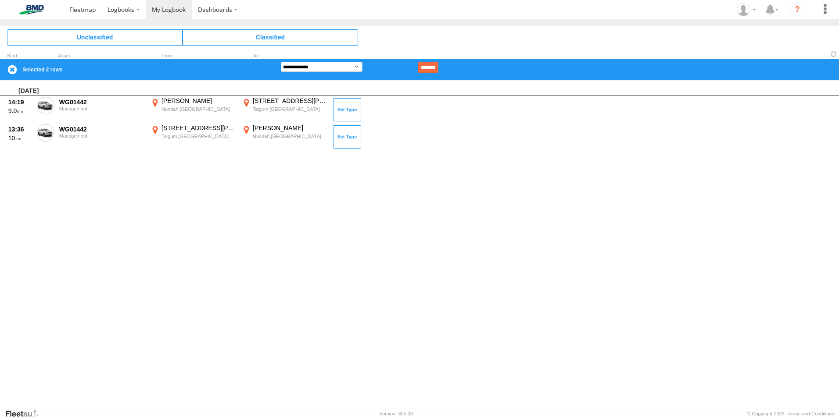  I want to click on div: Click to Sort, so click(20, 56).